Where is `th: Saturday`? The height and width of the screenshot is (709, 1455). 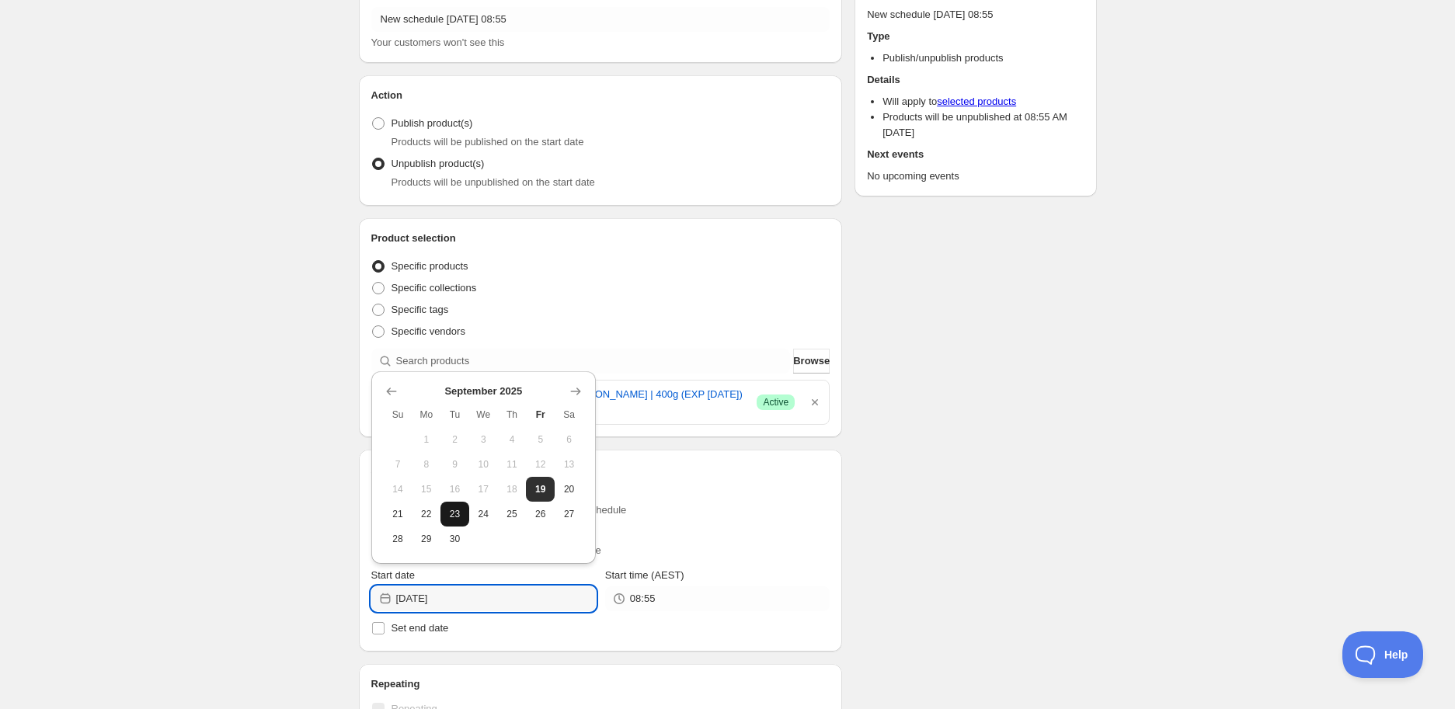
th: Saturday is located at coordinates (569, 415).